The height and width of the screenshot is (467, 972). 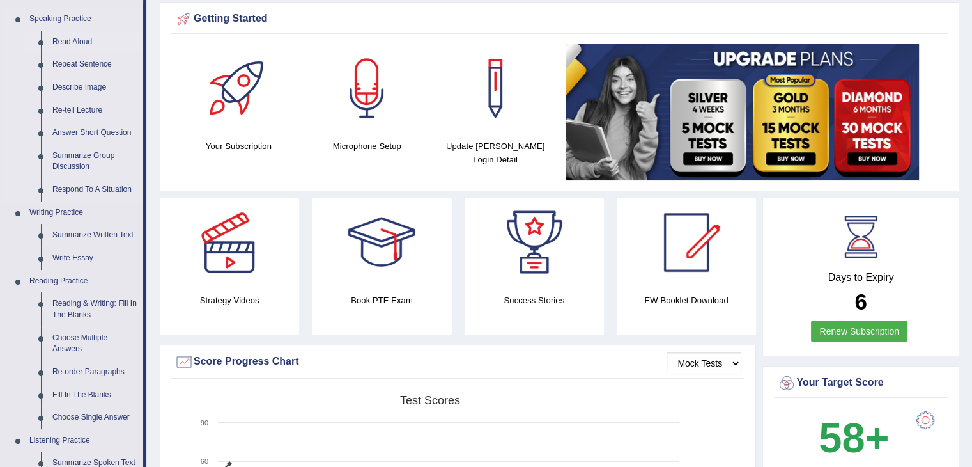 I want to click on h4: Strategy Videos, so click(x=230, y=300).